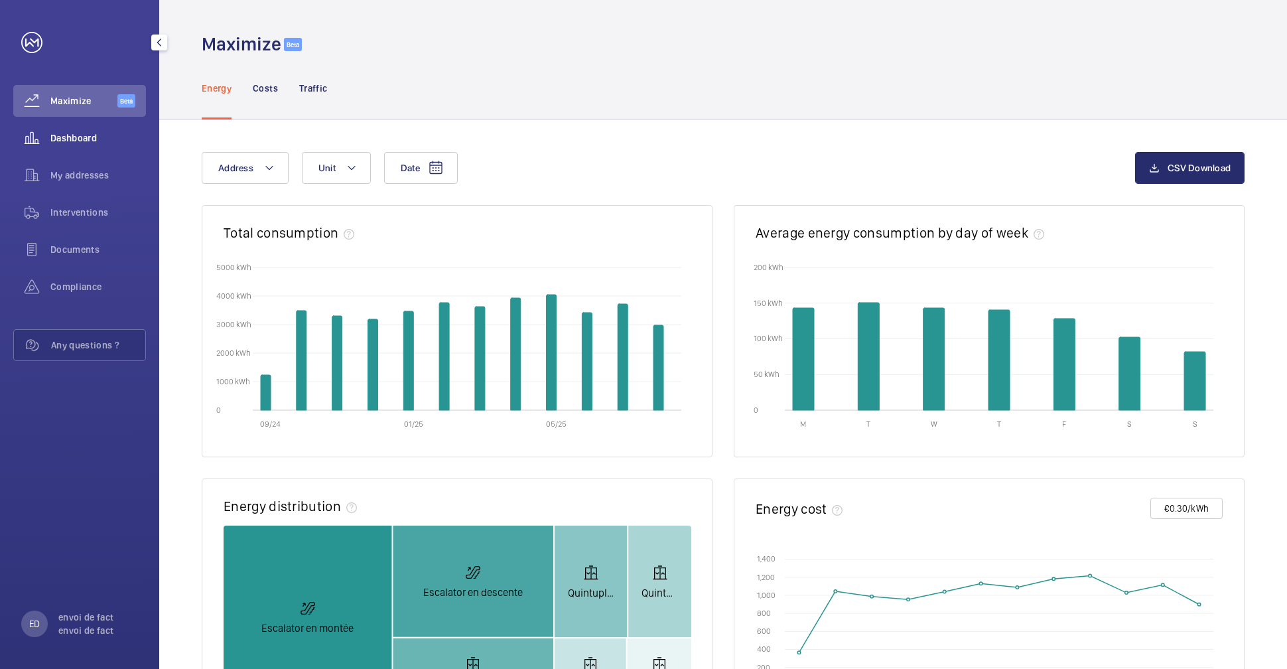  I want to click on button: Unit, so click(336, 168).